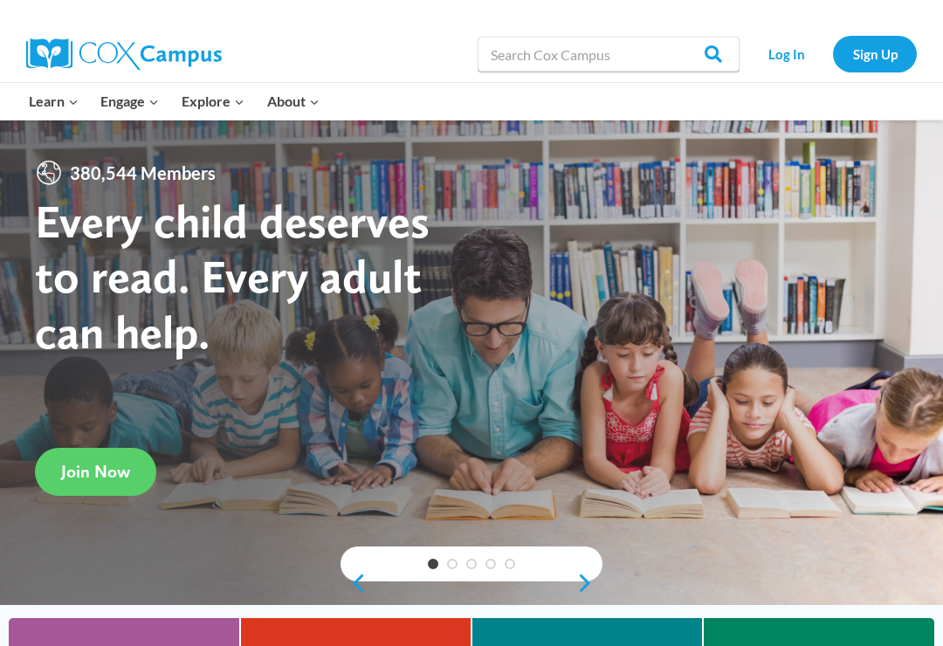  Describe the element at coordinates (142, 173) in the screenshot. I see `span: 380,544 Members` at that location.